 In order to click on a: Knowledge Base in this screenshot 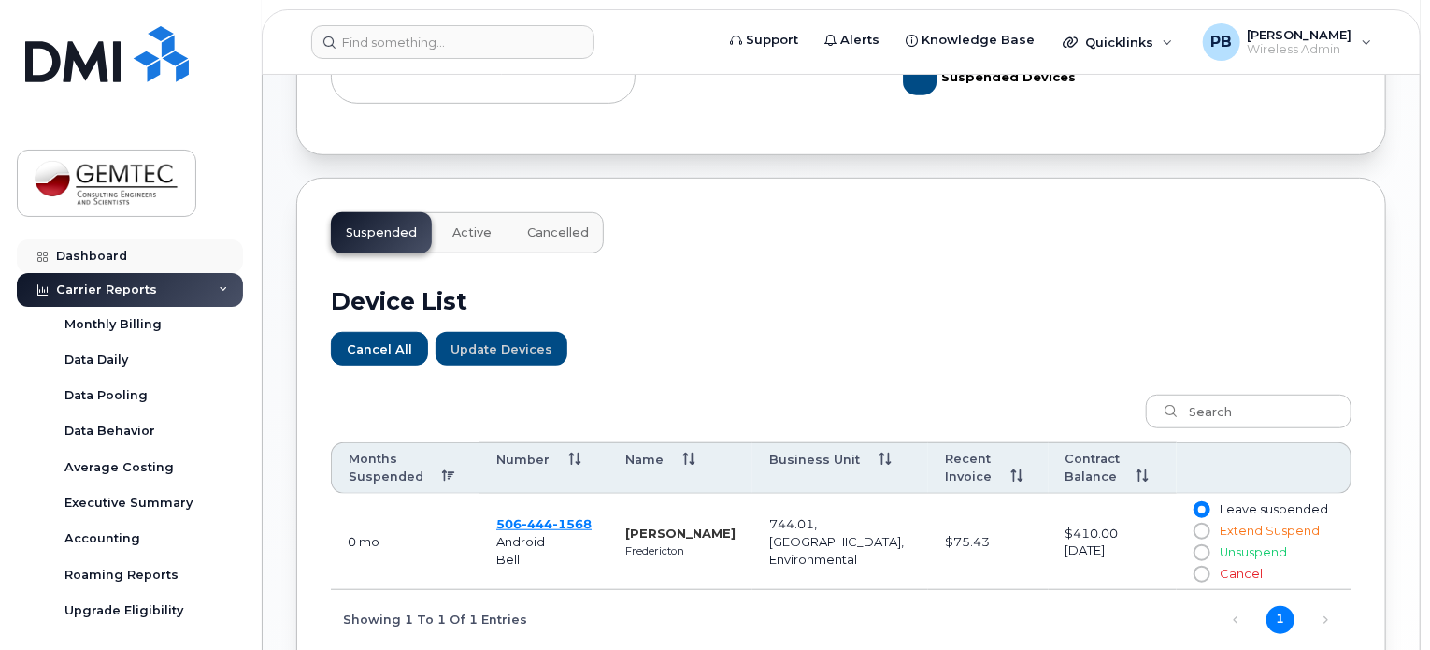, I will do `click(970, 40)`.